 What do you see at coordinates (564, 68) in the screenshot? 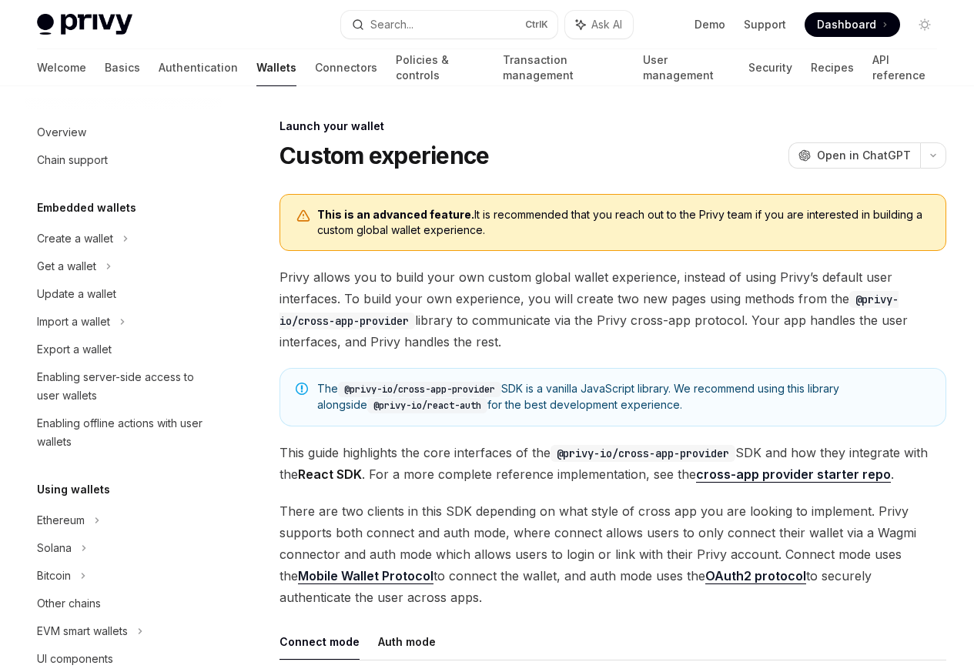
I see `a: Transaction management` at bounding box center [564, 68].